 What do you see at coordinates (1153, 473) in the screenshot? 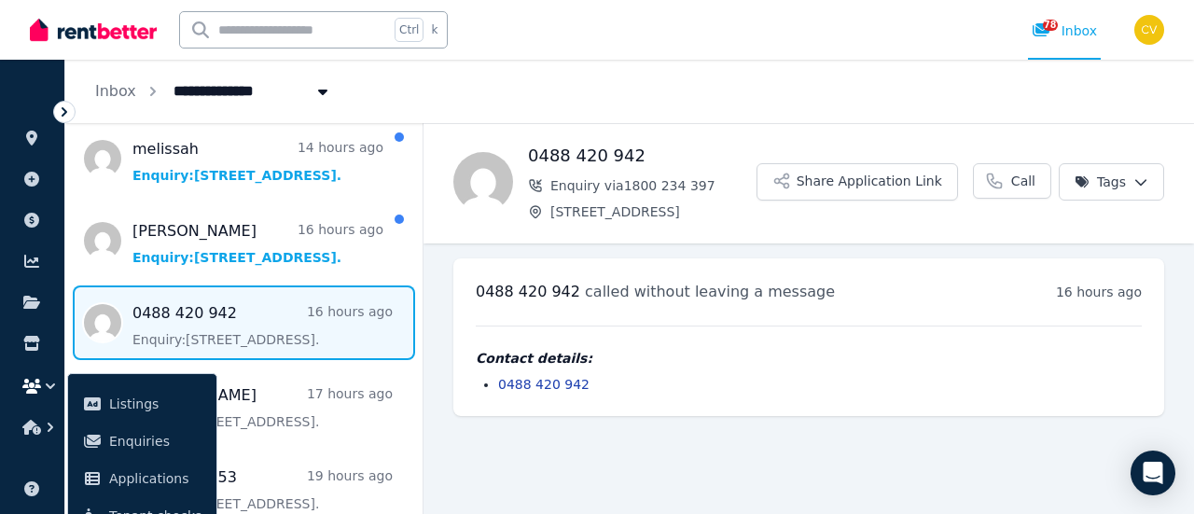
I see `div: Open Intercom Messenger` at bounding box center [1153, 473].